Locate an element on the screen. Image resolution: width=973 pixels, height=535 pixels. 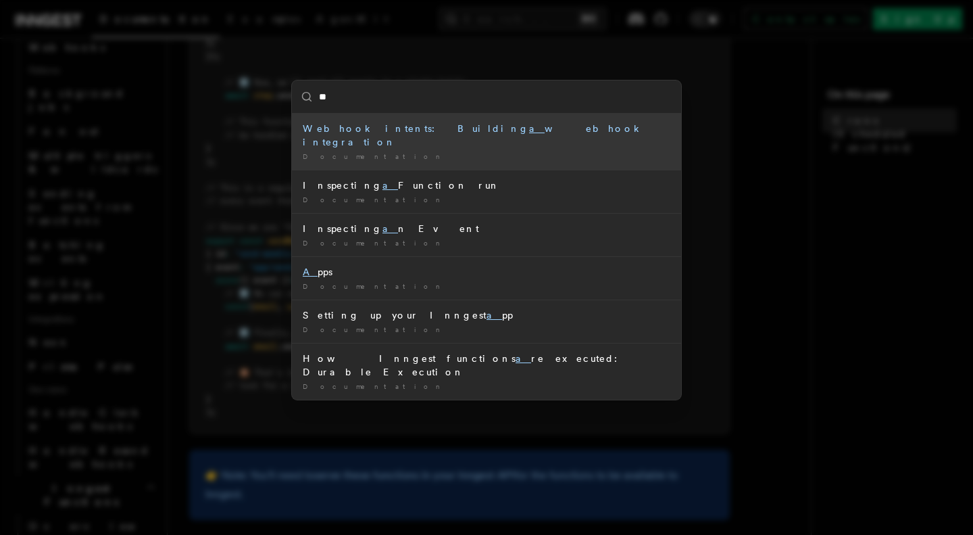
div: Webhook intents: Building webhook integration is located at coordinates (487, 135).